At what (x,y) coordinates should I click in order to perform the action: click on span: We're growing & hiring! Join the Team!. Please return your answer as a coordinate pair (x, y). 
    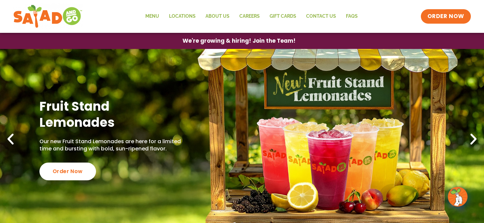
    Looking at the image, I should click on (239, 41).